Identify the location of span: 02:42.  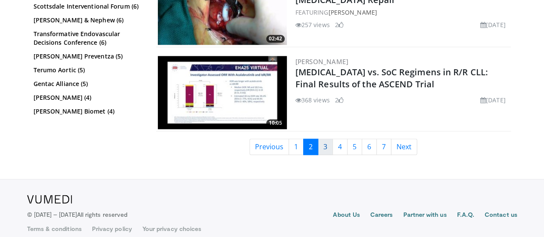
(275, 39).